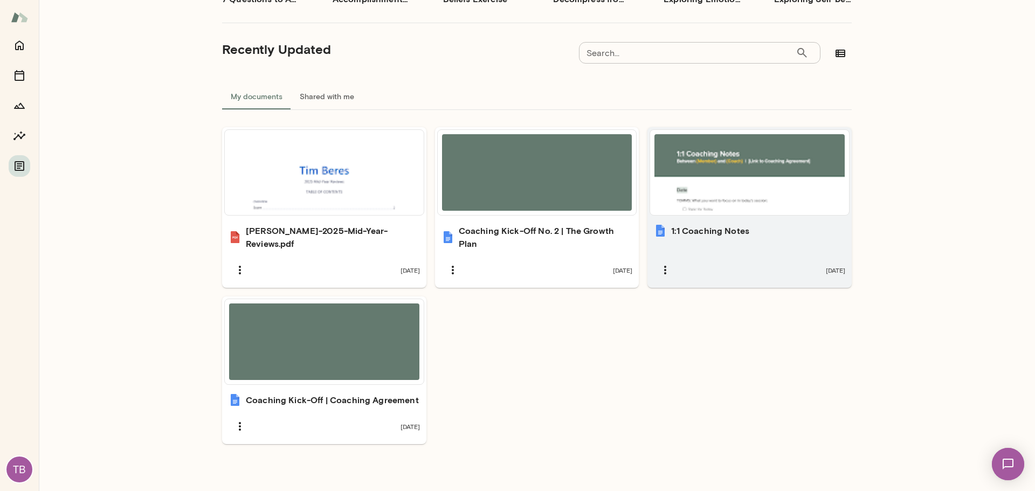  I want to click on button: Shared with me, so click(327, 97).